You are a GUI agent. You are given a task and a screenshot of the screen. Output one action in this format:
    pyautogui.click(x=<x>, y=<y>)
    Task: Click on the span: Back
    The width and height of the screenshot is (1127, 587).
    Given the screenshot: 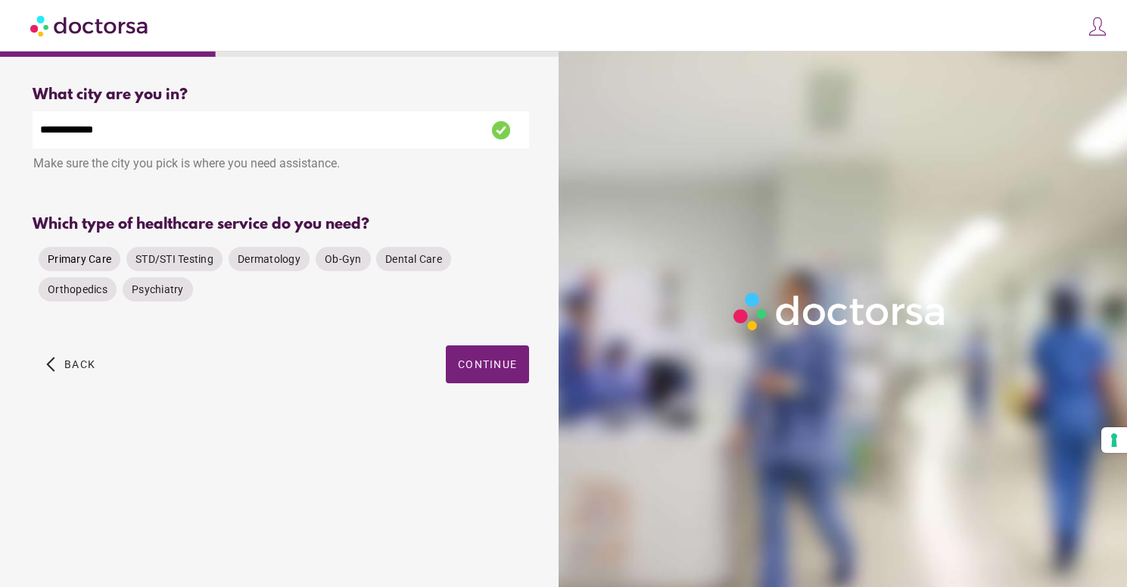 What is the action you would take?
    pyautogui.click(x=79, y=364)
    